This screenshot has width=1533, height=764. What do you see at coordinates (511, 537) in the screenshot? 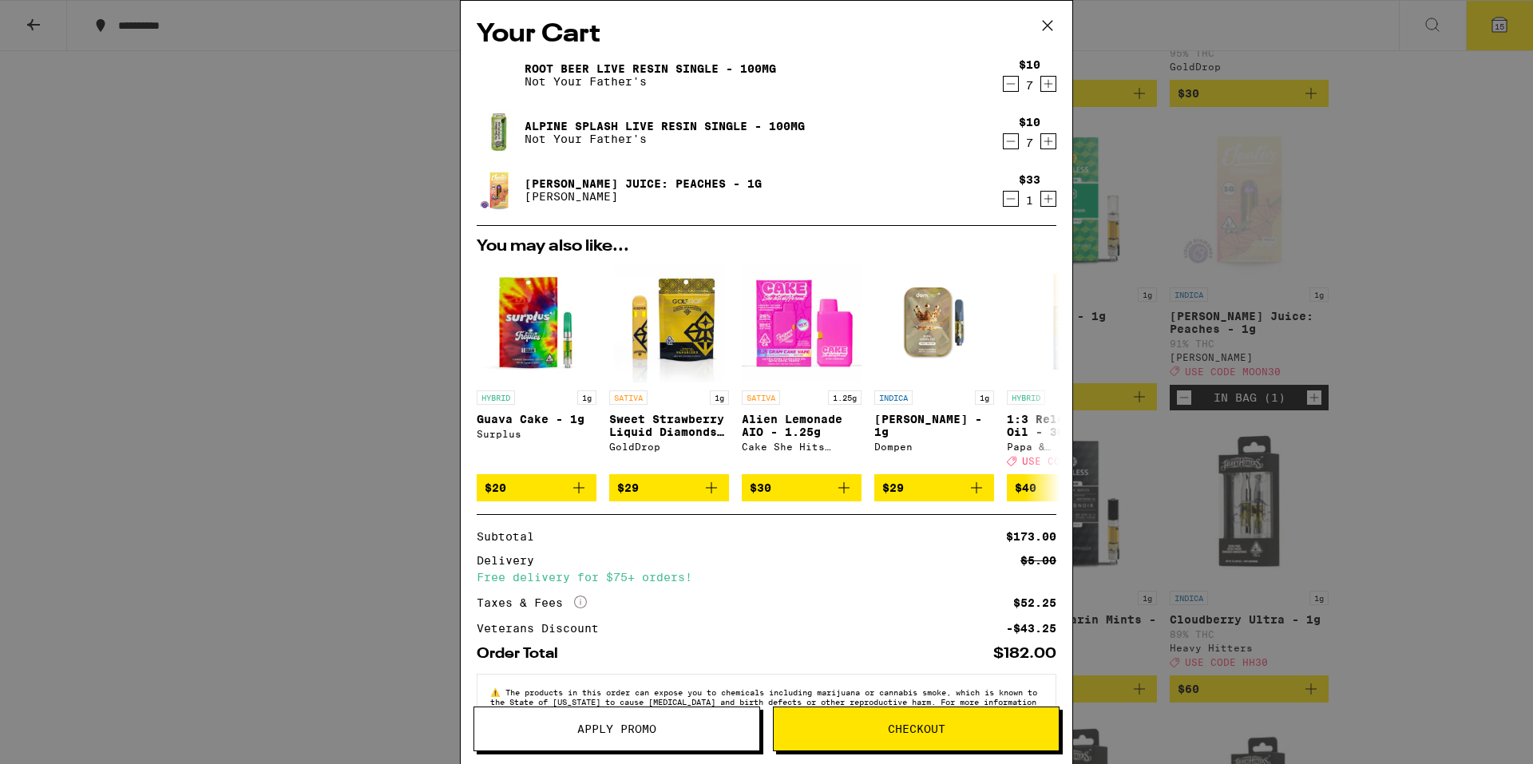
I see `div: Subtotal` at bounding box center [511, 537].